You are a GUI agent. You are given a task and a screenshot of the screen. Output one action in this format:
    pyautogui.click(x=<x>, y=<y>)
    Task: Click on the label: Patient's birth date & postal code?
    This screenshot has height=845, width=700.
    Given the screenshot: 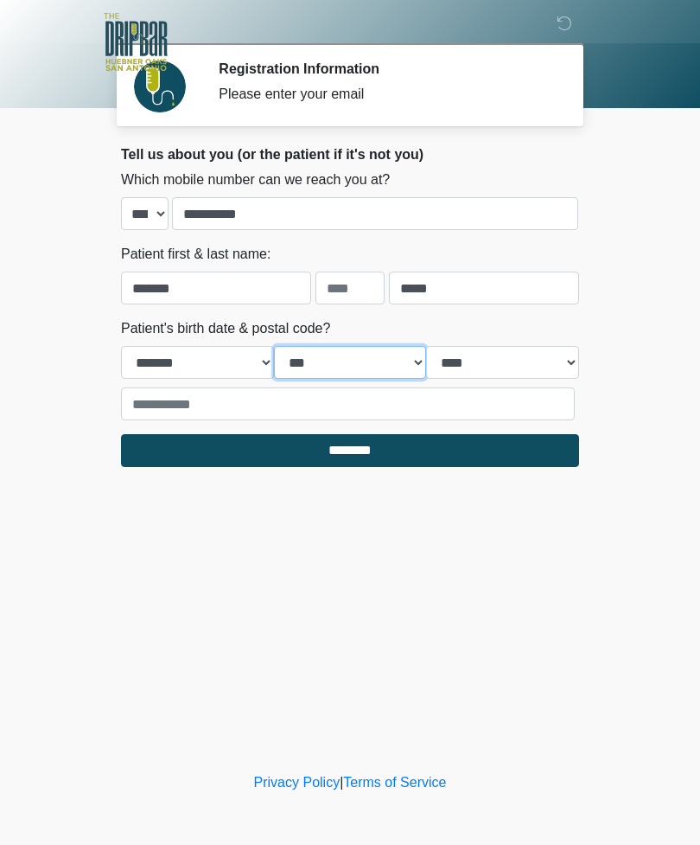 What is the action you would take?
    pyautogui.click(x=226, y=329)
    